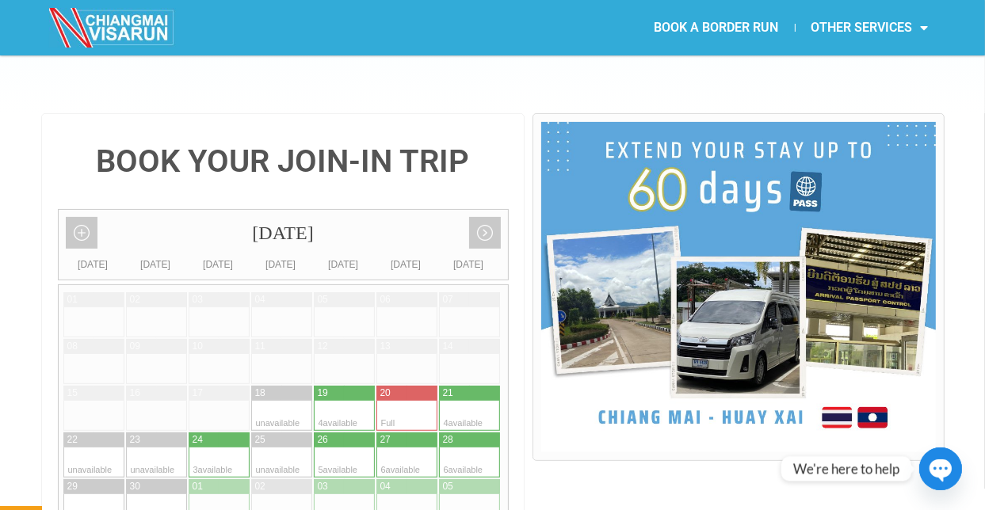 Image resolution: width=985 pixels, height=510 pixels. Describe the element at coordinates (385, 393) in the screenshot. I see `div: 20` at that location.